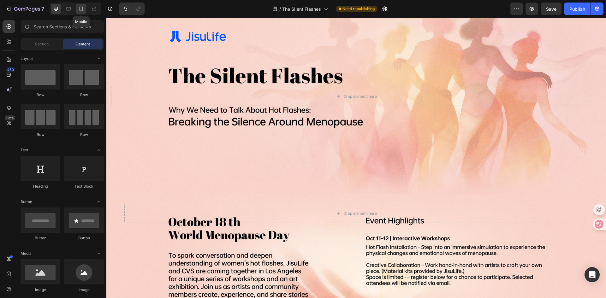 The height and width of the screenshot is (298, 606). Describe the element at coordinates (358, 9) in the screenshot. I see `span: Need republishing` at that location.